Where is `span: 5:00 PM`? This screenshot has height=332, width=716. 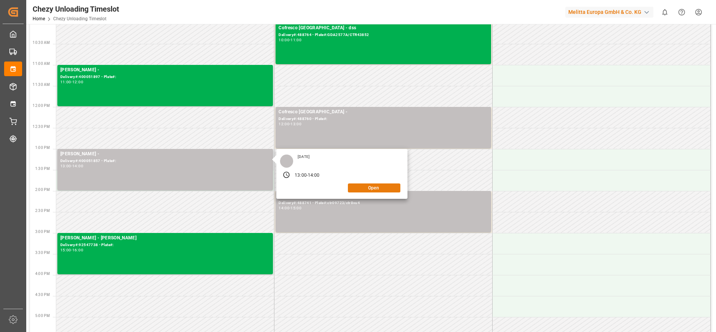
span: 5:00 PM is located at coordinates (42, 315).